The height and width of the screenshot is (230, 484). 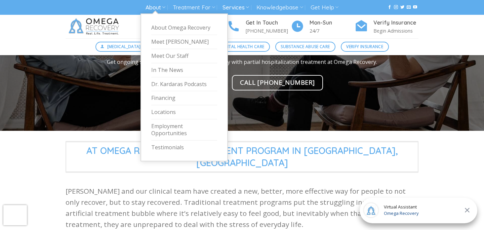 What do you see at coordinates (396, 31) in the screenshot?
I see `p: Begin Admissions` at bounding box center [396, 31].